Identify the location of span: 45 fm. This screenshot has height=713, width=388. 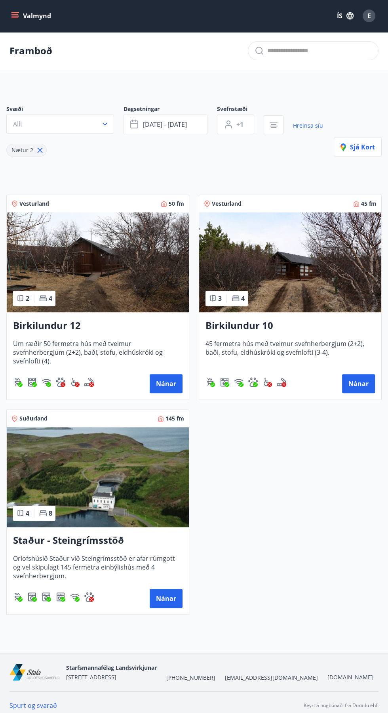
(369, 204).